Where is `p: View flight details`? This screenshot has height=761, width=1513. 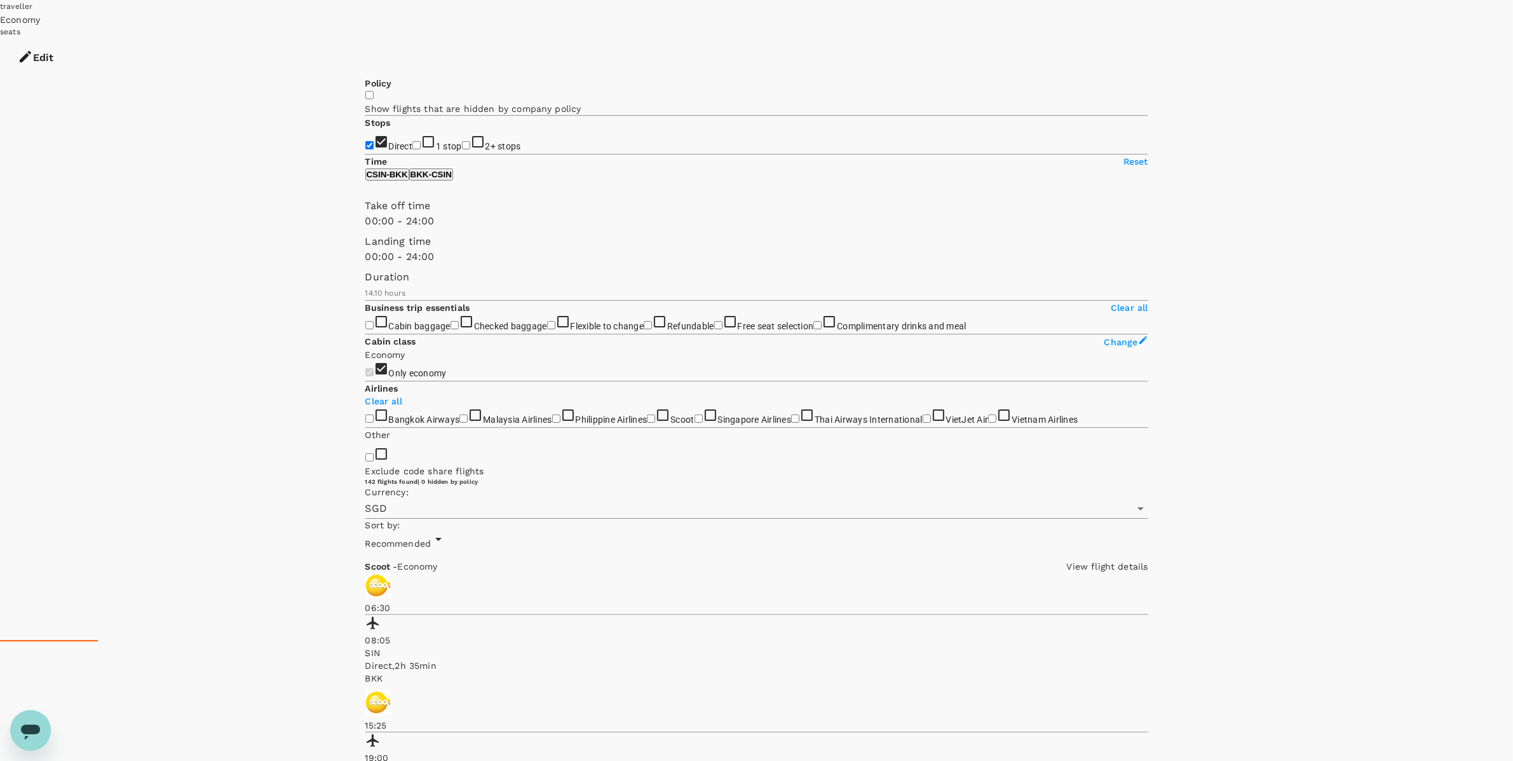 p: View flight details is located at coordinates (1108, 566).